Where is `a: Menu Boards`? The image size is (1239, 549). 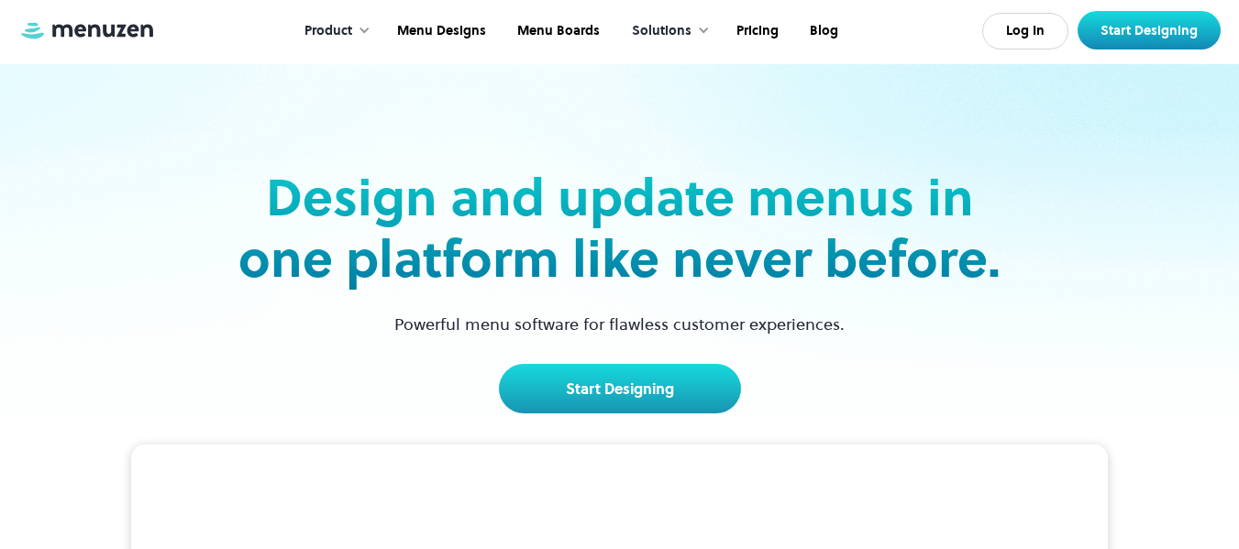
a: Menu Boards is located at coordinates (557, 31).